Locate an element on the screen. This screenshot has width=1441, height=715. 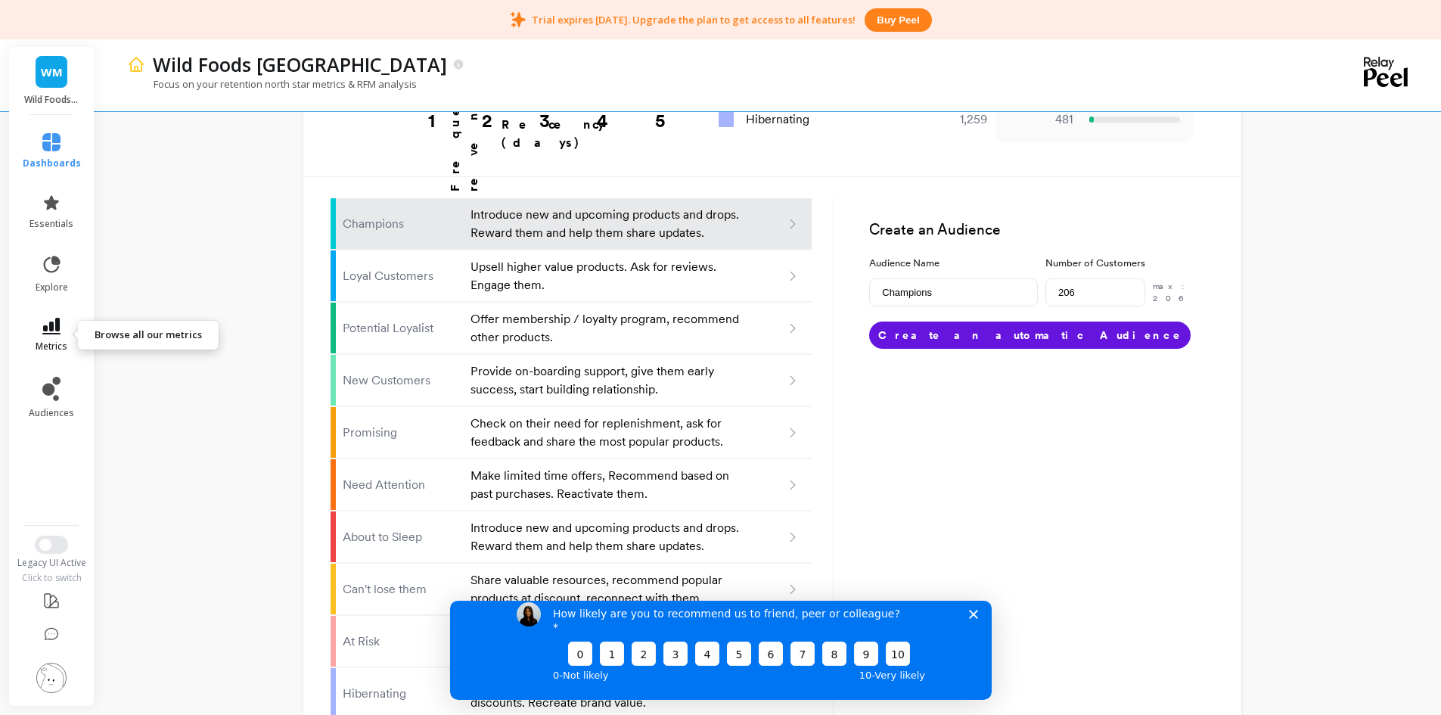
span: explore is located at coordinates (51, 288).